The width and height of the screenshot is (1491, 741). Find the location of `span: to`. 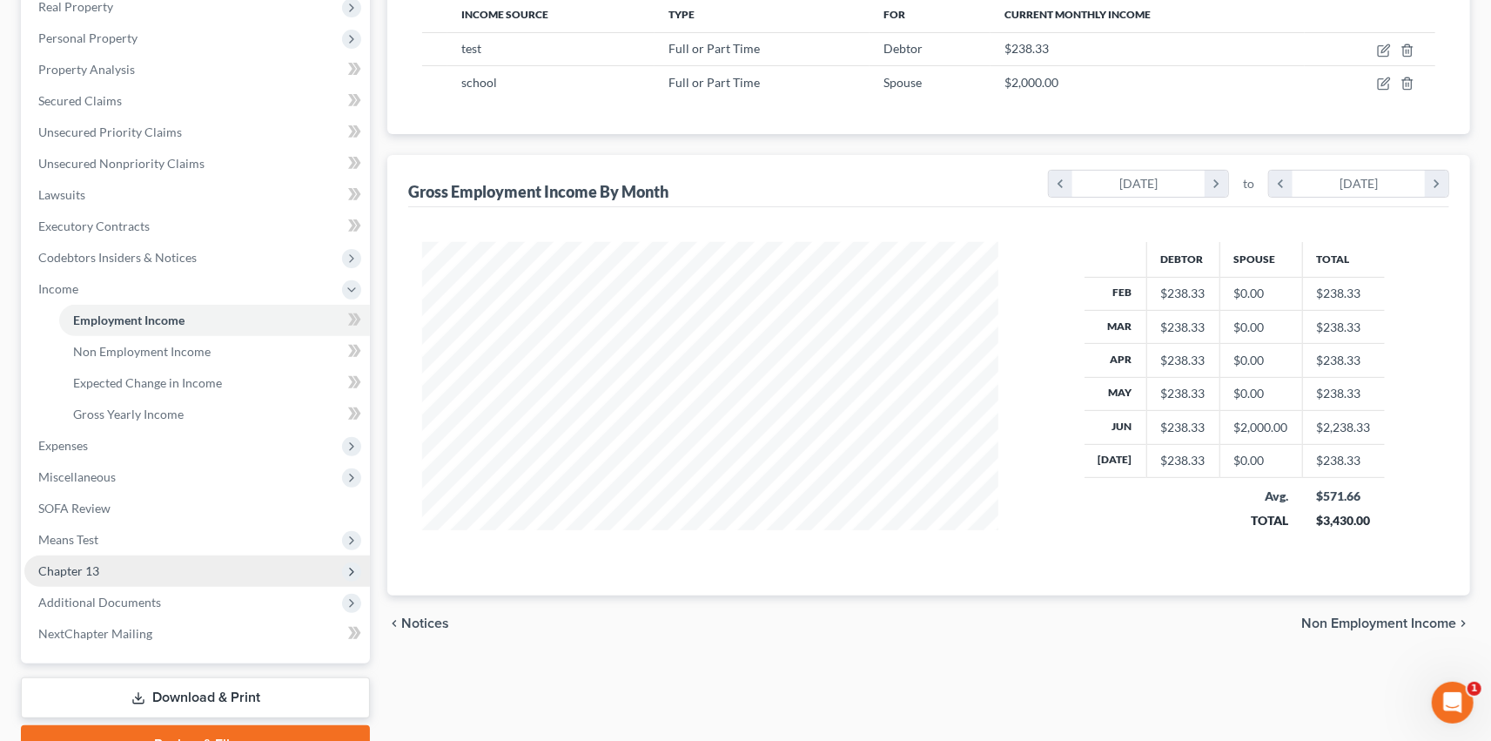

span: to is located at coordinates (1248, 184).